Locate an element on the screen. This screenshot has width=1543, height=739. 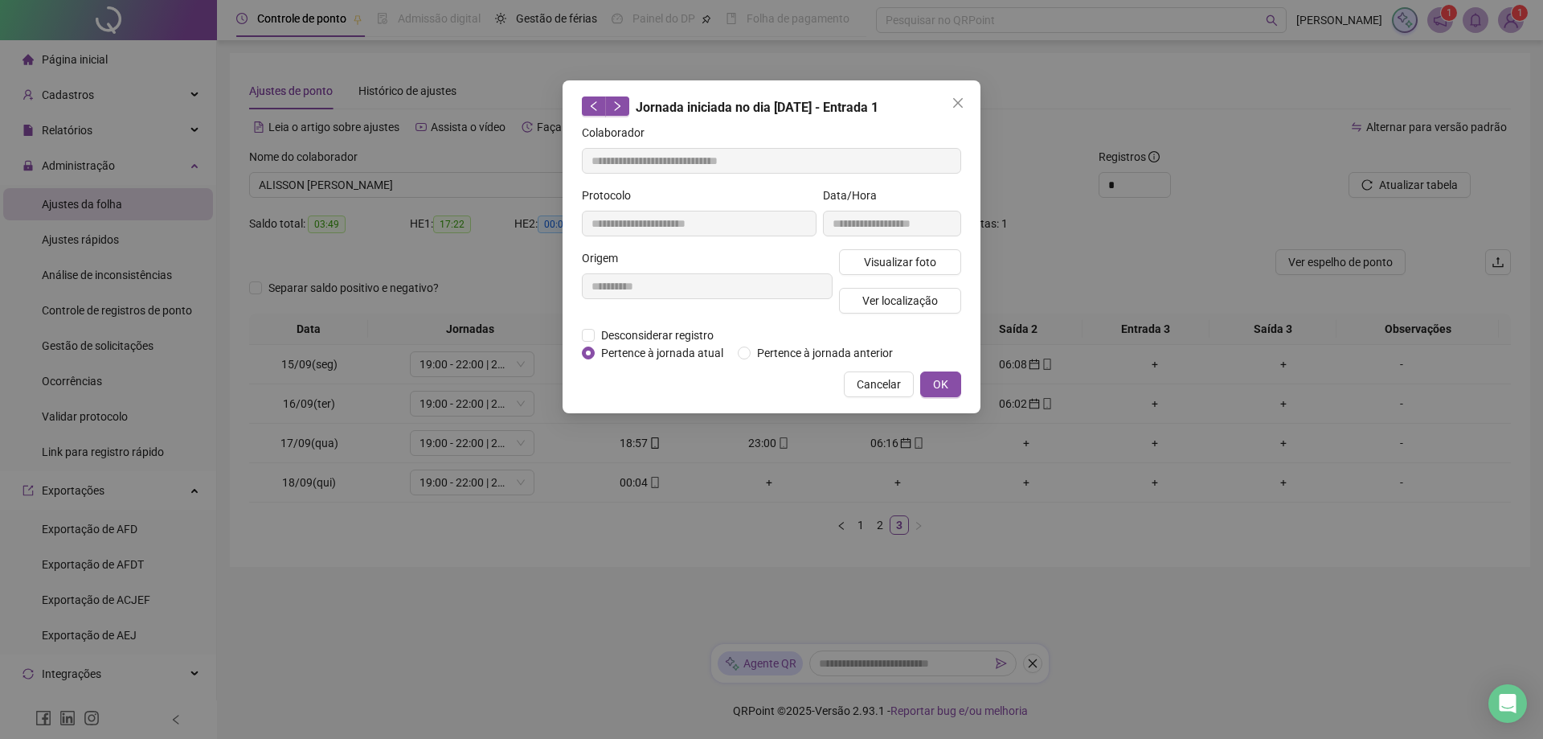
span: Pertence à jornada atual is located at coordinates (662, 353).